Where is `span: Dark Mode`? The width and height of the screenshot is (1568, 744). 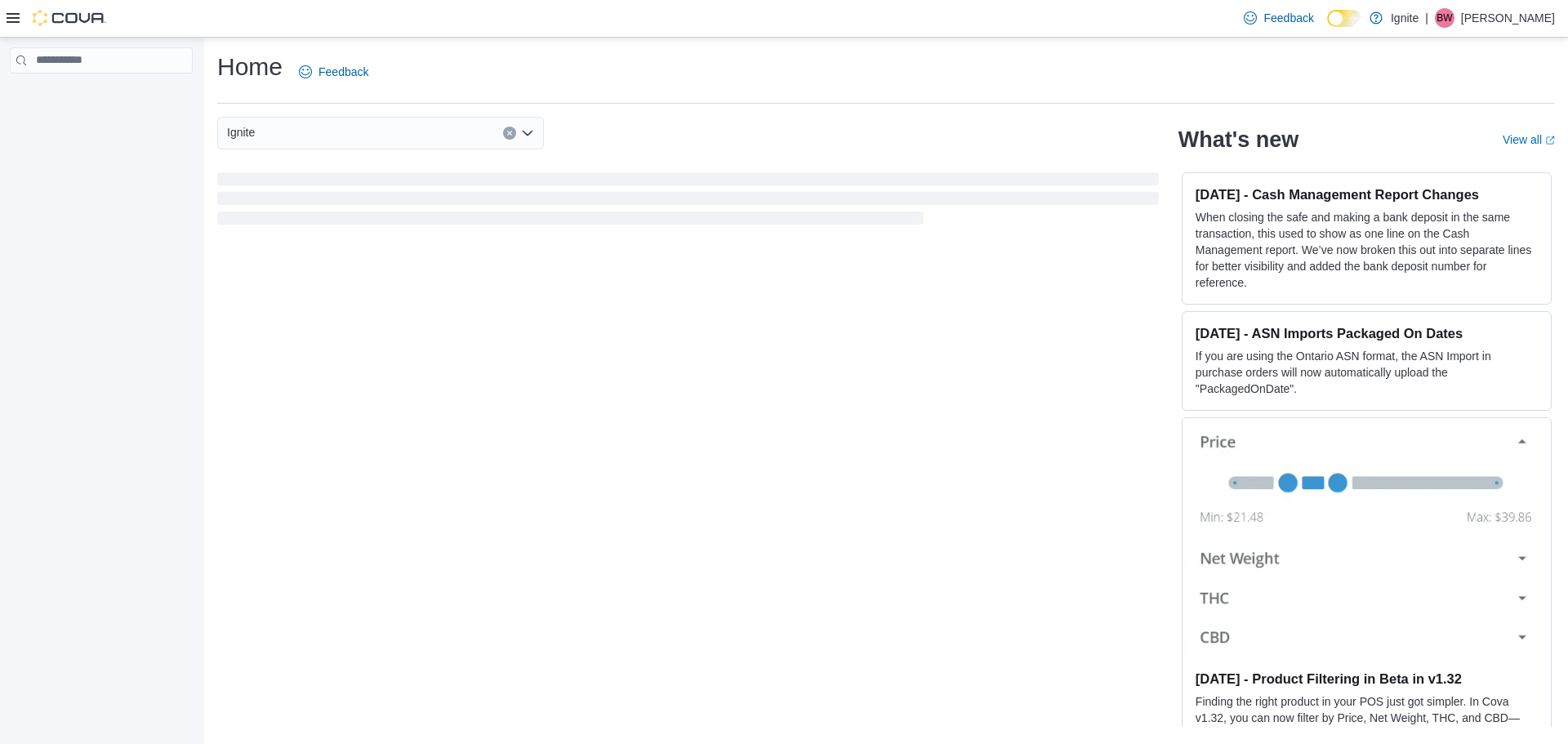 span: Dark Mode is located at coordinates (1327, 27).